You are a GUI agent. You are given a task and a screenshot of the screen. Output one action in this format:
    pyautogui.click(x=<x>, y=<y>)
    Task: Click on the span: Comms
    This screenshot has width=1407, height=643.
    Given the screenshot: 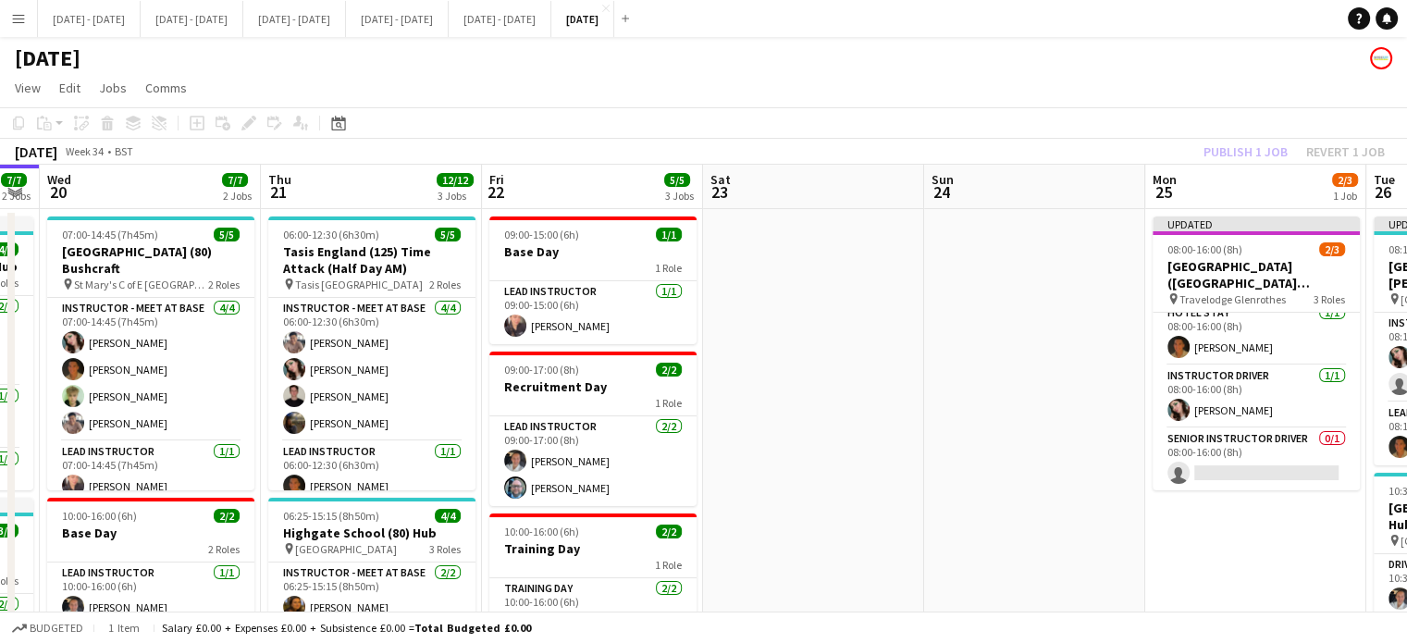 What is the action you would take?
    pyautogui.click(x=166, y=88)
    